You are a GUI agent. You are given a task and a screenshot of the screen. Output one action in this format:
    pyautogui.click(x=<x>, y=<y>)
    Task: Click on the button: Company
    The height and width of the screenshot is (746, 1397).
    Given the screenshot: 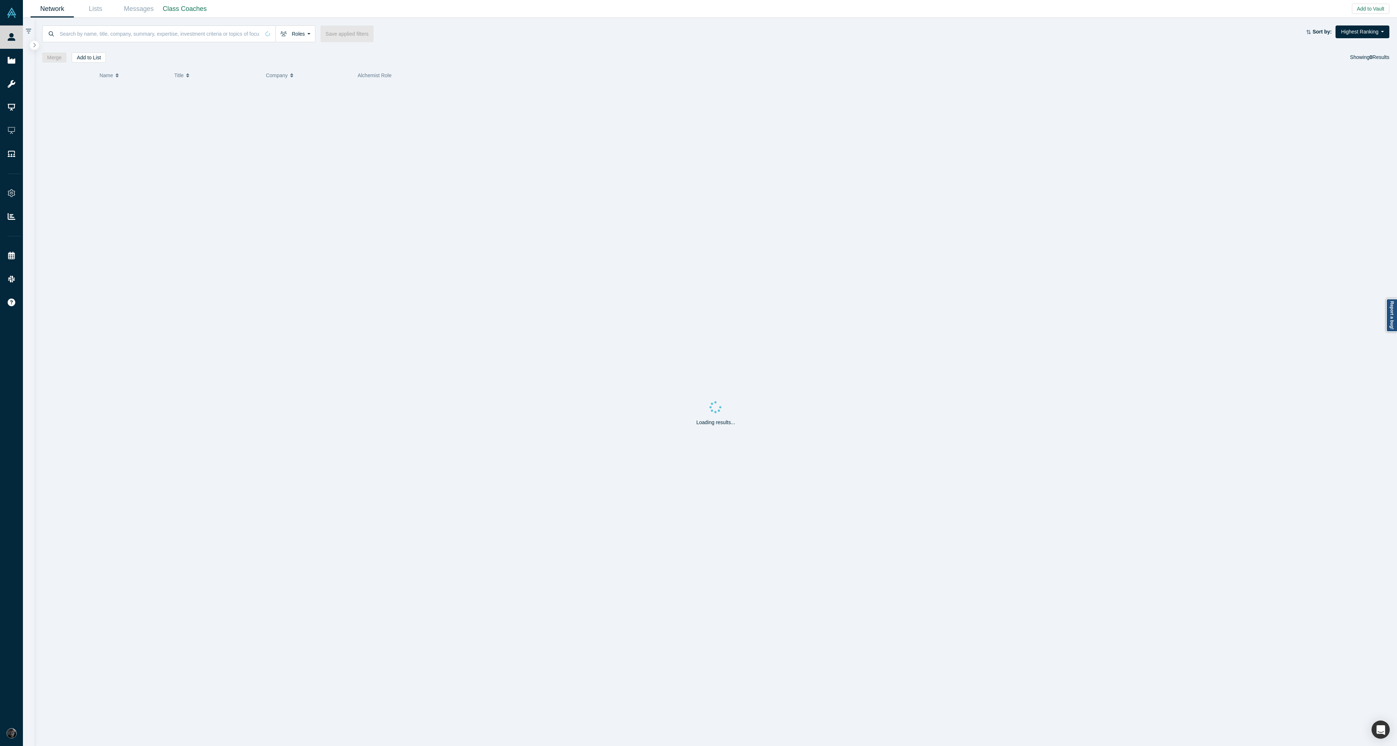 What is the action you would take?
    pyautogui.click(x=308, y=75)
    